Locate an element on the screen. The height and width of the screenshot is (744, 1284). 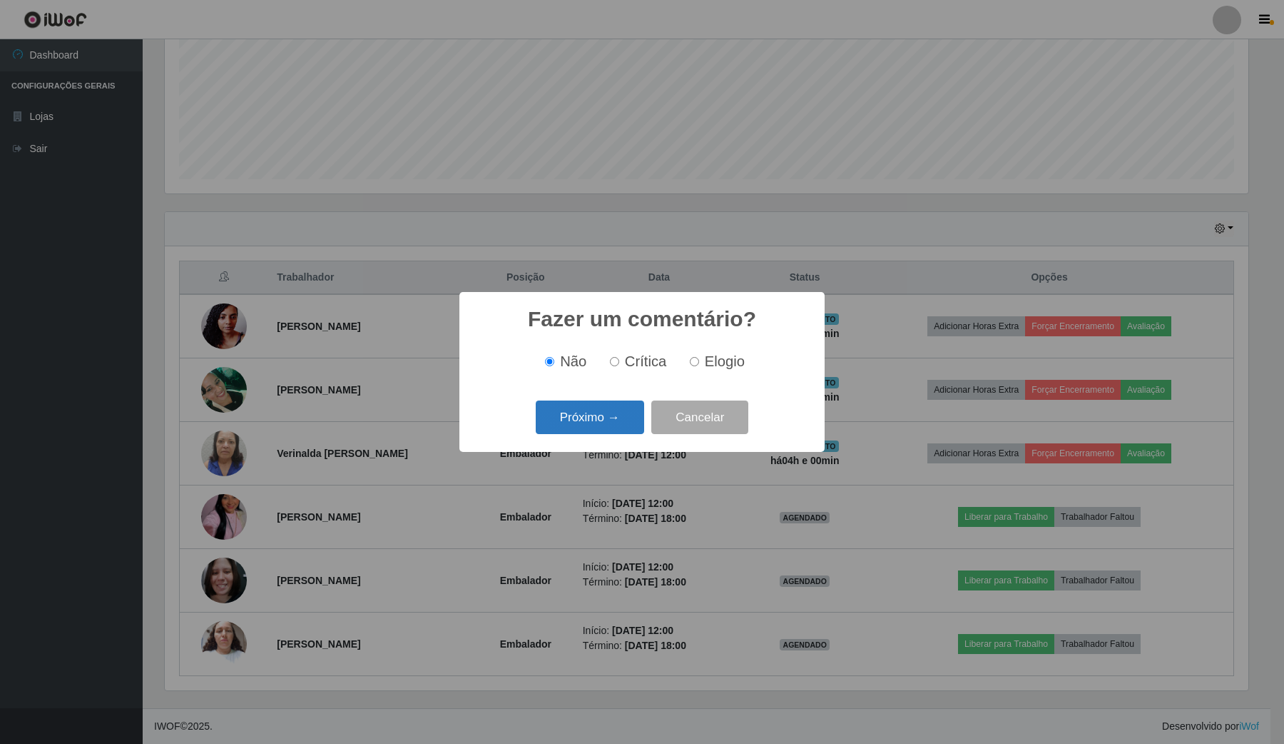
span: Crítica is located at coordinates (646, 361).